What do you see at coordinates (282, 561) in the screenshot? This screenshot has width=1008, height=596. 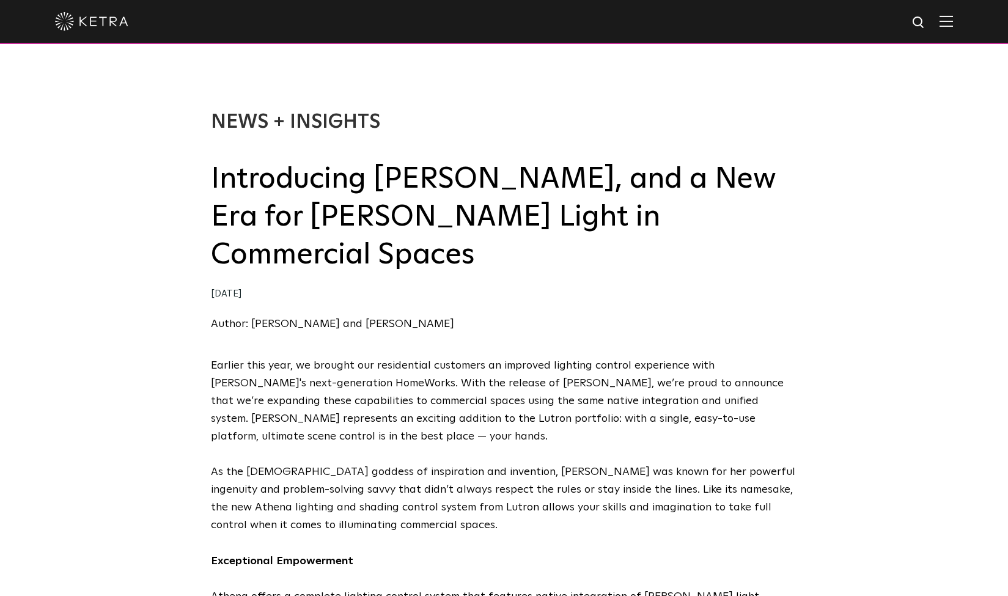 I see `strong: Exceptional Empowerment` at bounding box center [282, 561].